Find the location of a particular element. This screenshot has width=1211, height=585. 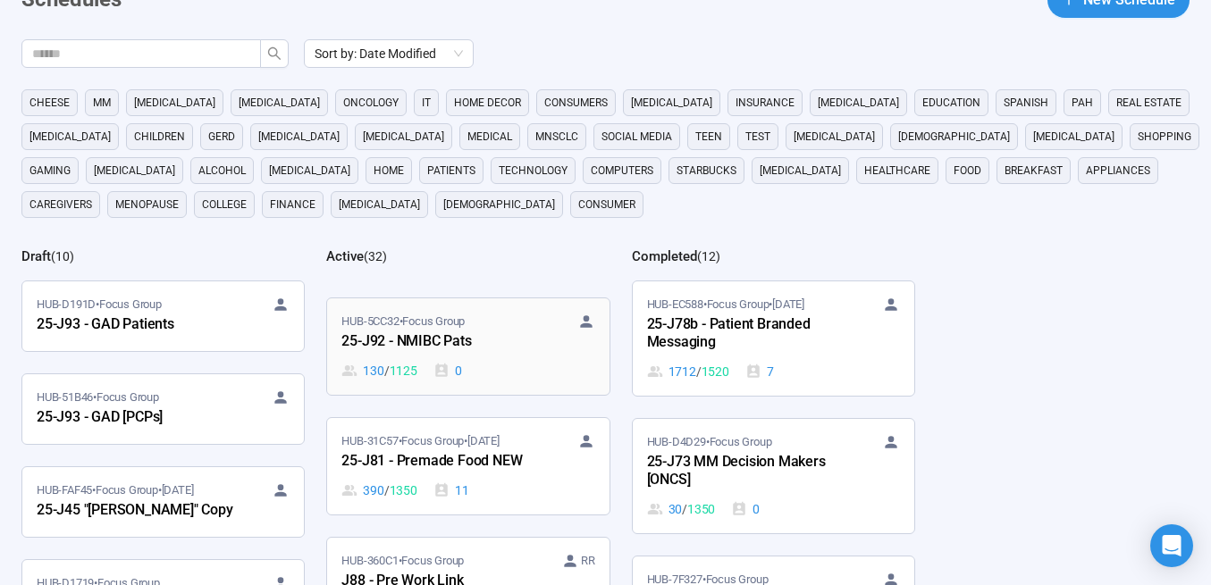

span: children is located at coordinates (159, 137).